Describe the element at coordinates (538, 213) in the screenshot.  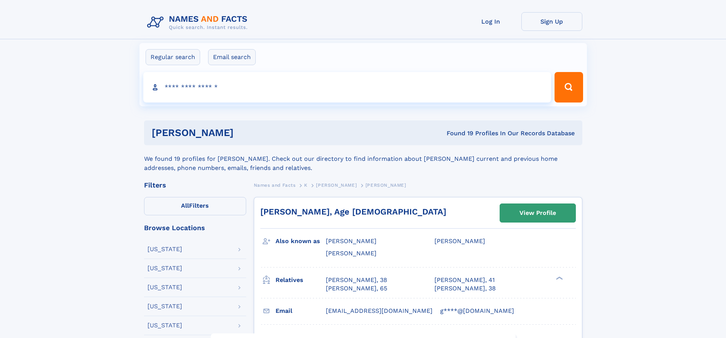
I see `div: View Profile` at that location.